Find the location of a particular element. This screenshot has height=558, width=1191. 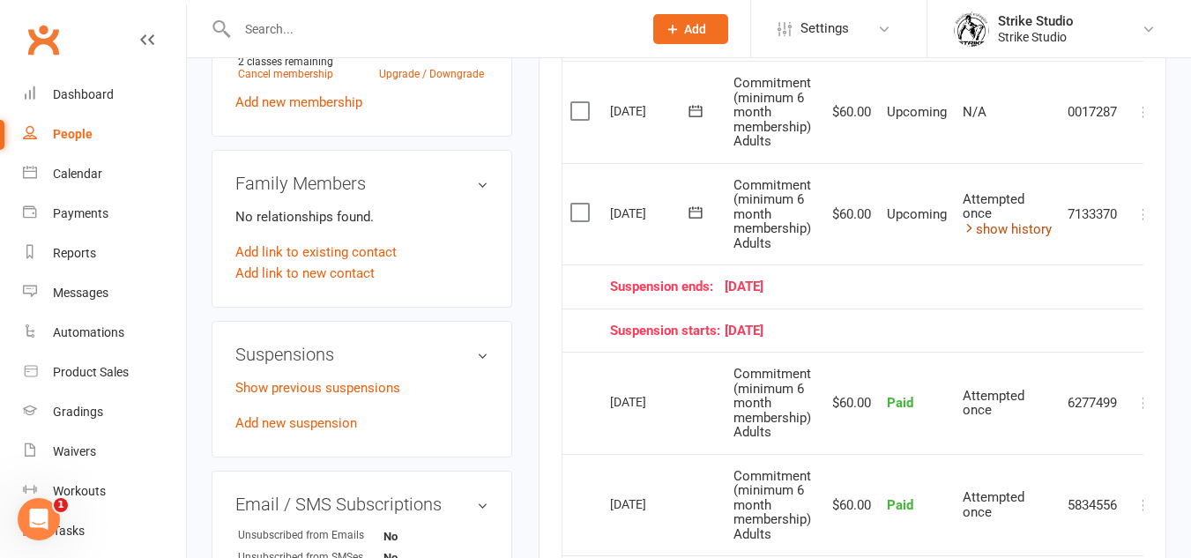

span: Suspension ends: is located at coordinates (668, 287).